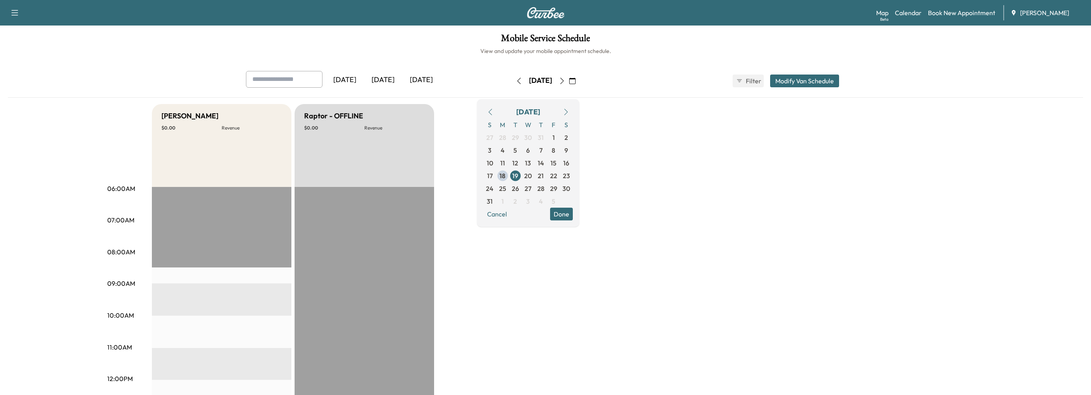 This screenshot has height=395, width=1091. Describe the element at coordinates (489, 189) in the screenshot. I see `span: 24` at that location.